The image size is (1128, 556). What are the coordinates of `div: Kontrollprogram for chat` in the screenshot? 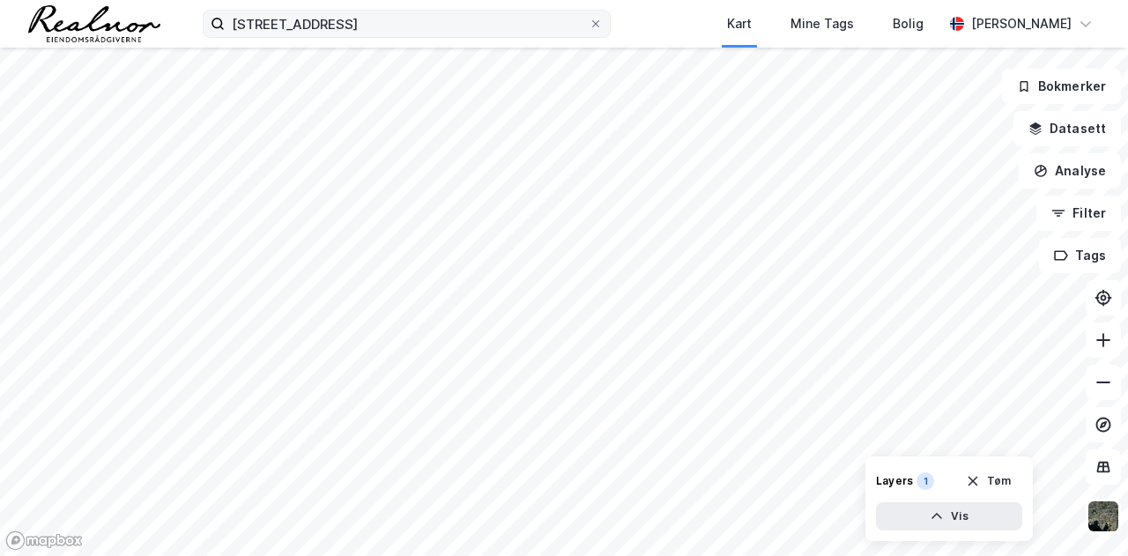 It's located at (1084, 514).